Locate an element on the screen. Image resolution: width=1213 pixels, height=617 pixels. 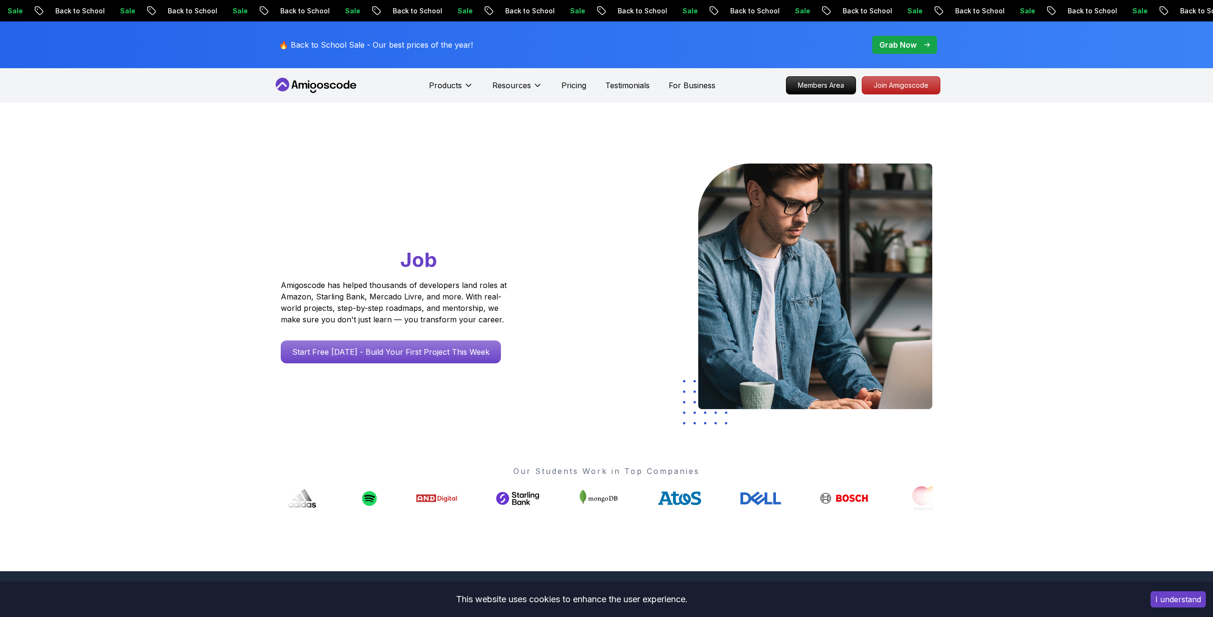
button: Products is located at coordinates (451, 89).